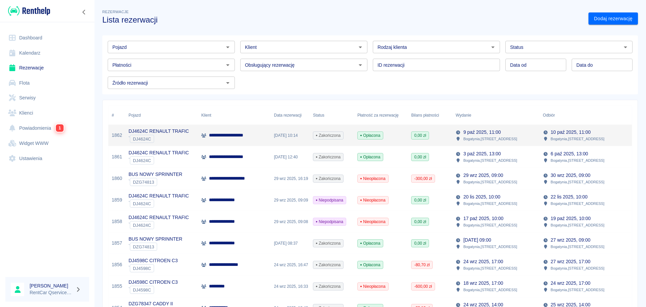 The image size is (646, 307). What do you see at coordinates (602, 65) in the screenshot?
I see `input: DD.MM.YYYY` at bounding box center [602, 65].